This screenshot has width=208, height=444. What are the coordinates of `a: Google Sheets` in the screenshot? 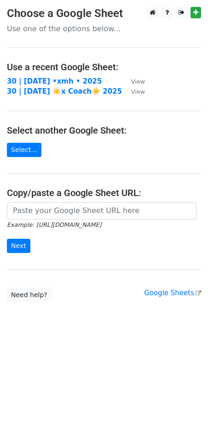 It's located at (172, 293).